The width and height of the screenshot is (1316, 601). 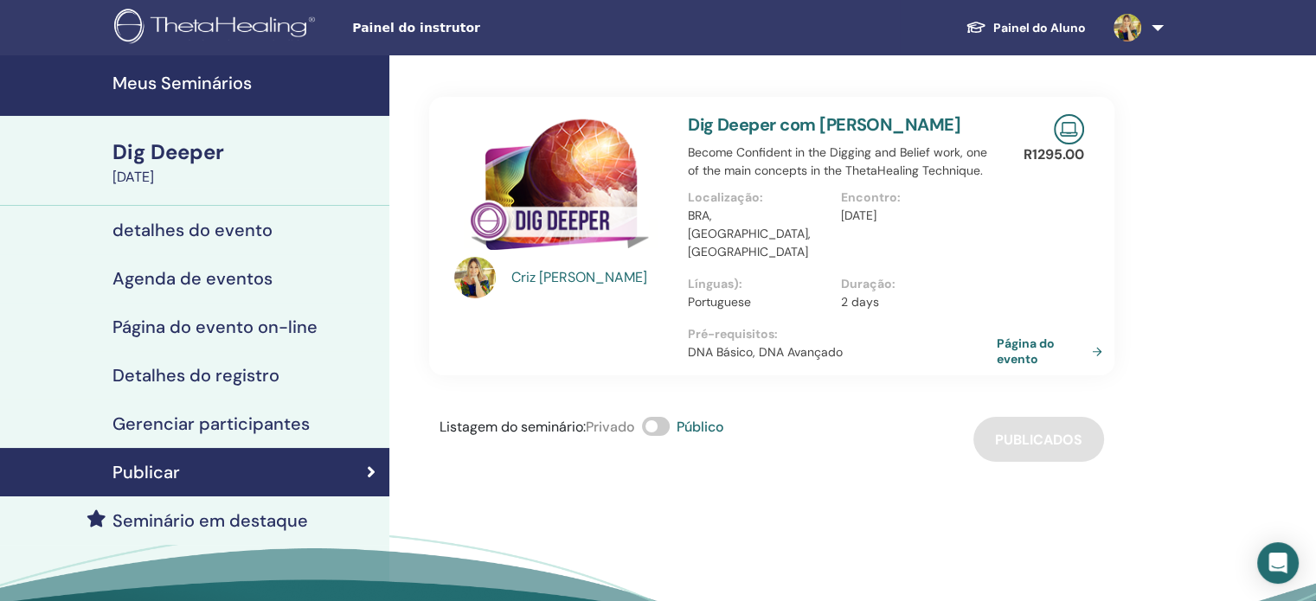 What do you see at coordinates (146, 473) in the screenshot?
I see `h4: Publicar` at bounding box center [146, 473].